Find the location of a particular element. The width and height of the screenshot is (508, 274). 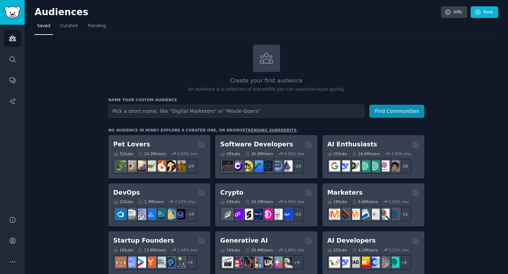

img: chatgpt_prompts_ is located at coordinates (374, 166).